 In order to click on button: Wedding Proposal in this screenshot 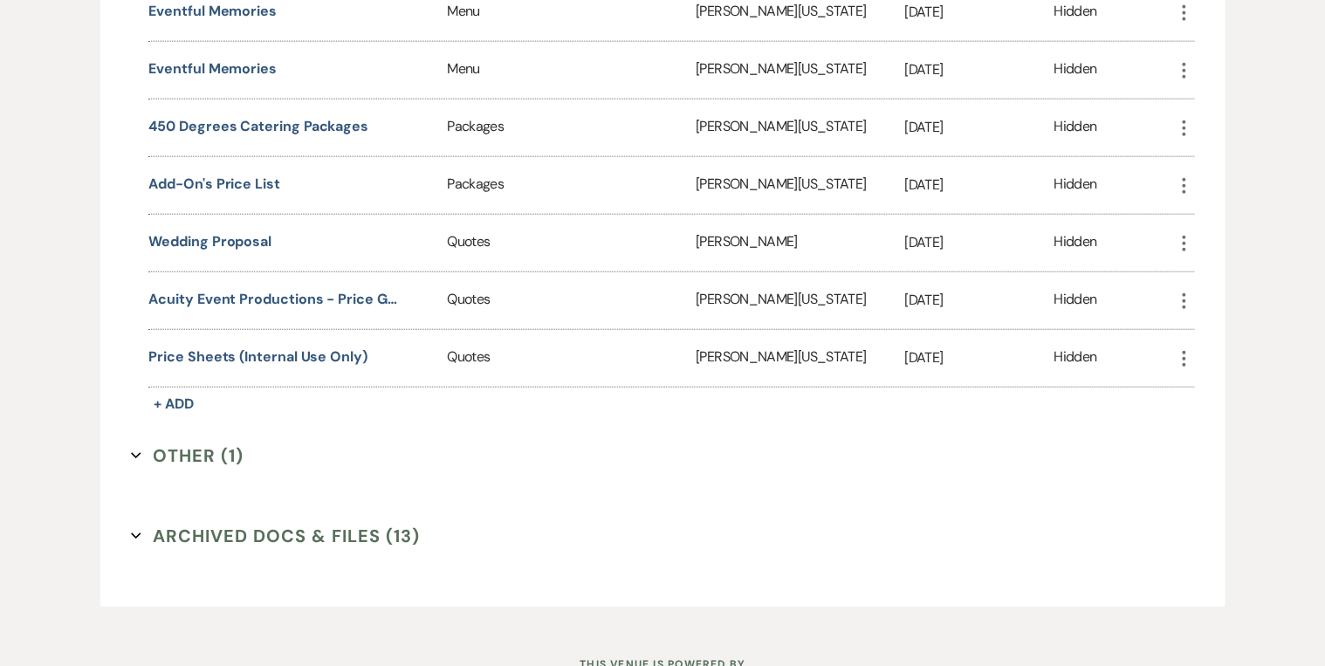, I will do `click(209, 242)`.